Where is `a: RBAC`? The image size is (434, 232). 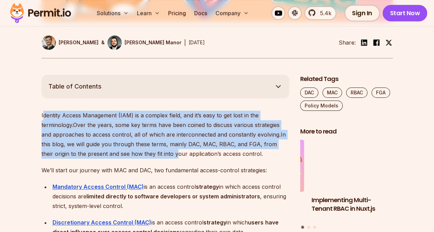
a: RBAC is located at coordinates (357, 93).